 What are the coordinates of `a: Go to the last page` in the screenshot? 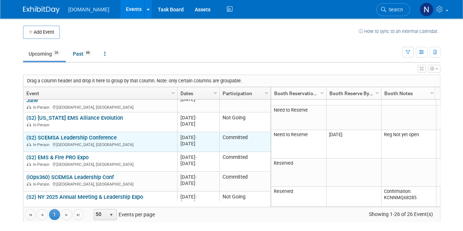 It's located at (78, 214).